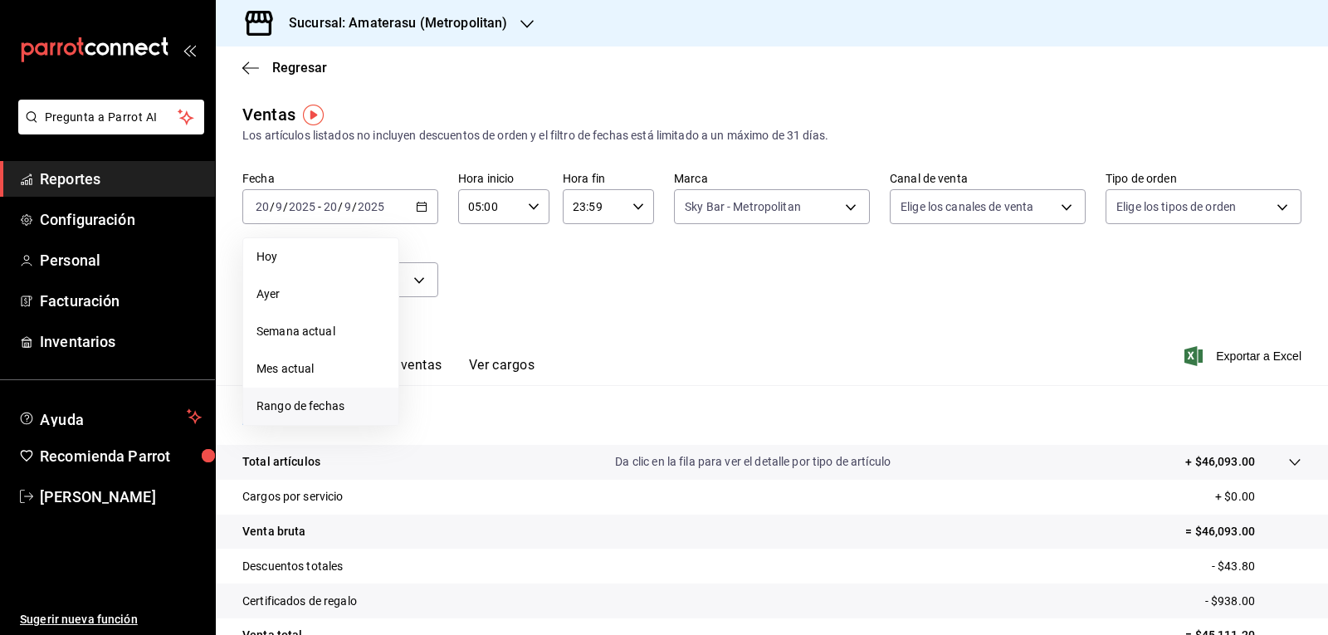 The height and width of the screenshot is (635, 1328). Describe the element at coordinates (772, 178) in the screenshot. I see `label: Marca` at that location.